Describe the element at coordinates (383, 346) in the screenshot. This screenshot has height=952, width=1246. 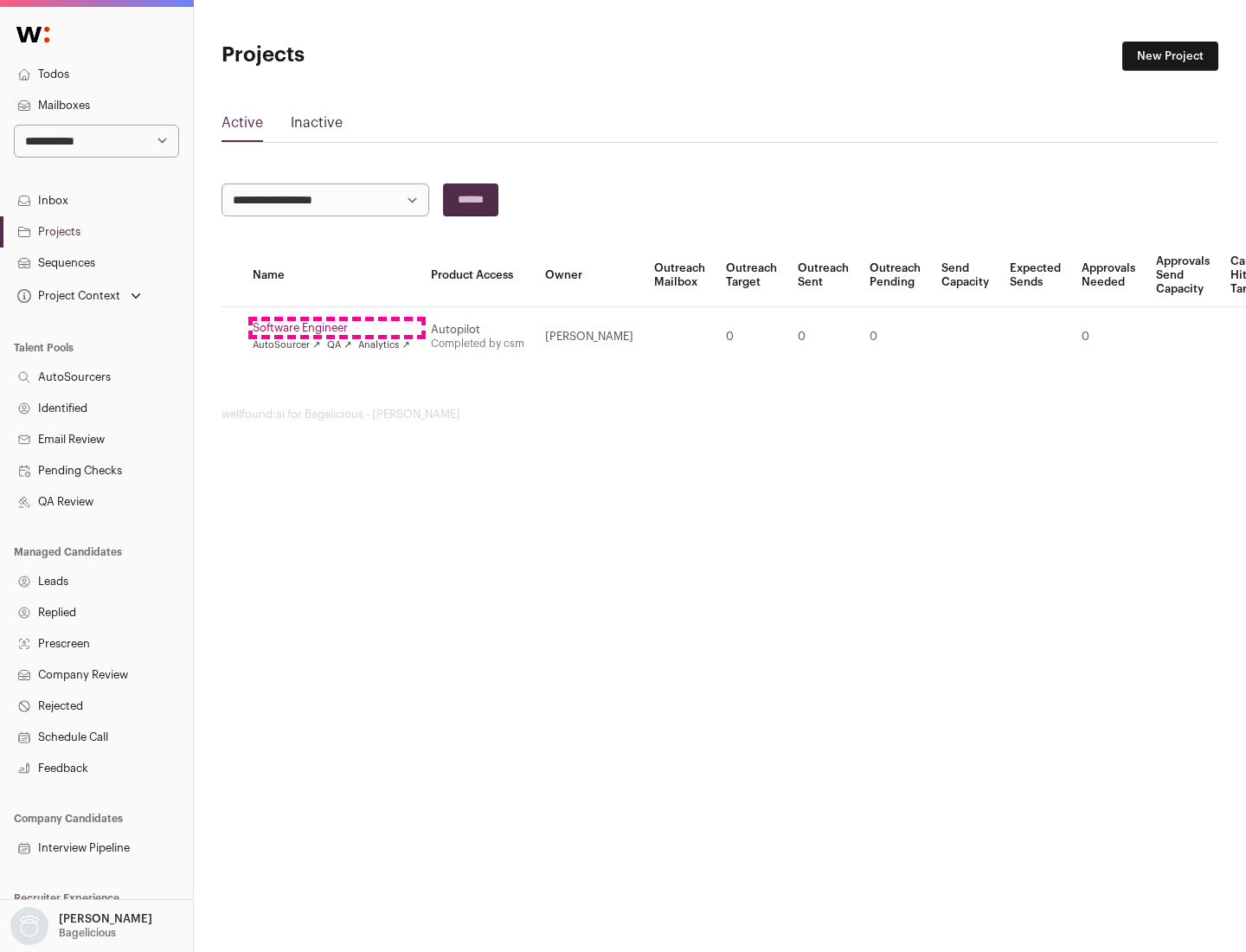
I see `a: Analytics ↗` at that location.